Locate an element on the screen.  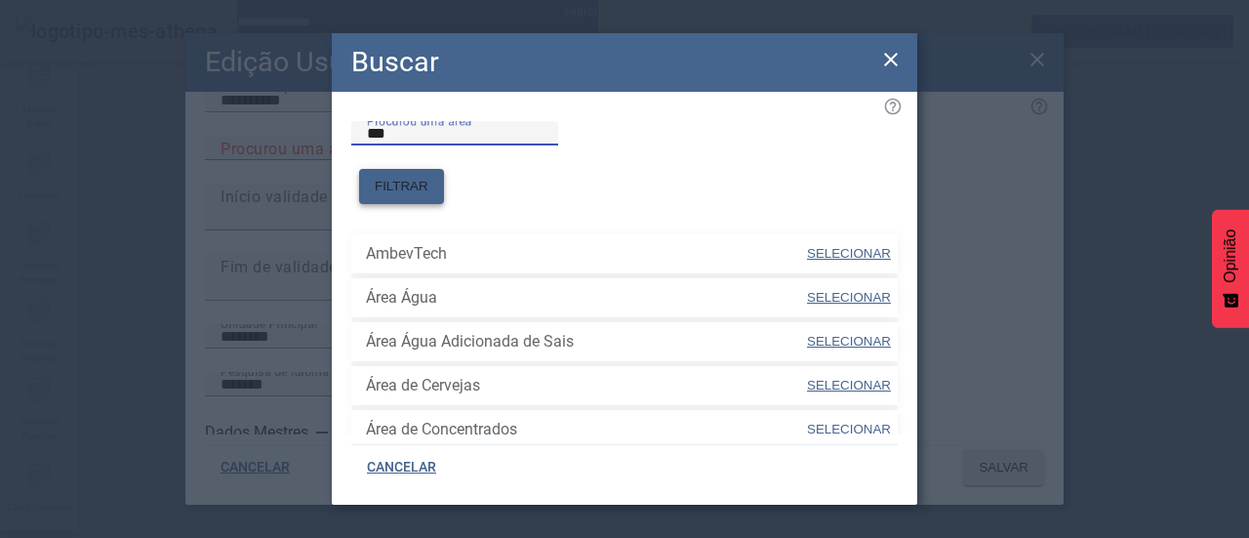
font: Área Água Adicionada de Sais is located at coordinates (469, 340).